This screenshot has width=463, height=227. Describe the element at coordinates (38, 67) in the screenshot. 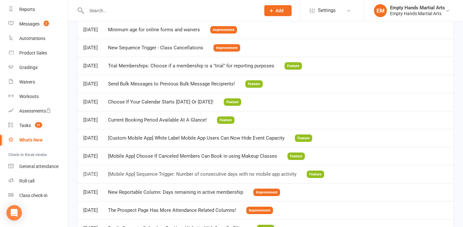

I see `a: Gradings` at that location.